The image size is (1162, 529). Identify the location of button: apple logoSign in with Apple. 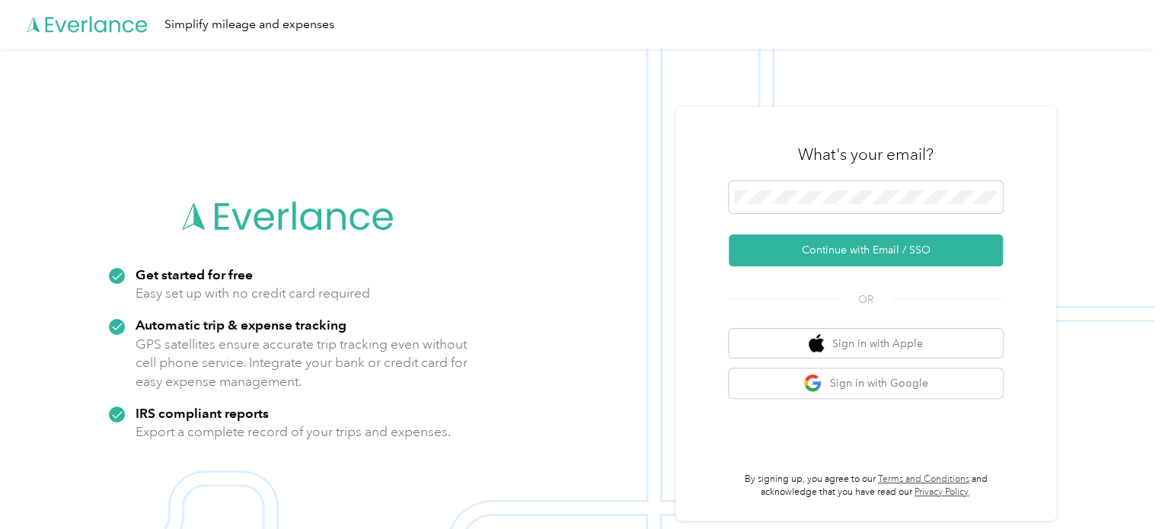
(866, 343).